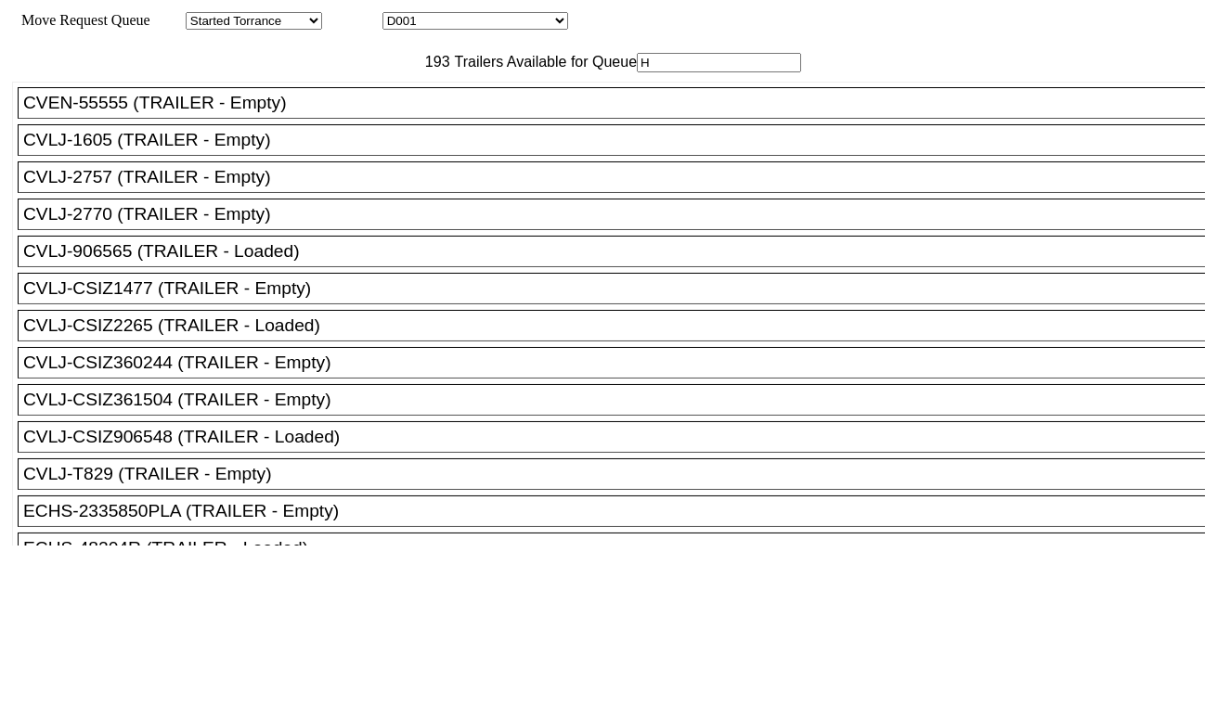 The image size is (1217, 706). Describe the element at coordinates (544, 61) in the screenshot. I see `span: Trailers Available for Queue` at that location.